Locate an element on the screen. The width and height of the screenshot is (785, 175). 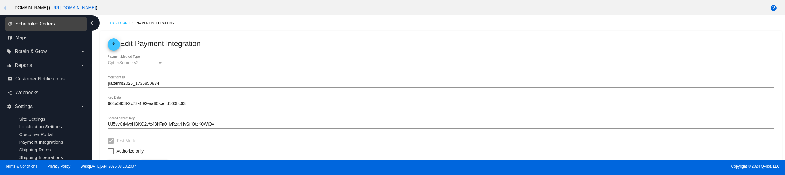
span: Maps is located at coordinates (21, 38).